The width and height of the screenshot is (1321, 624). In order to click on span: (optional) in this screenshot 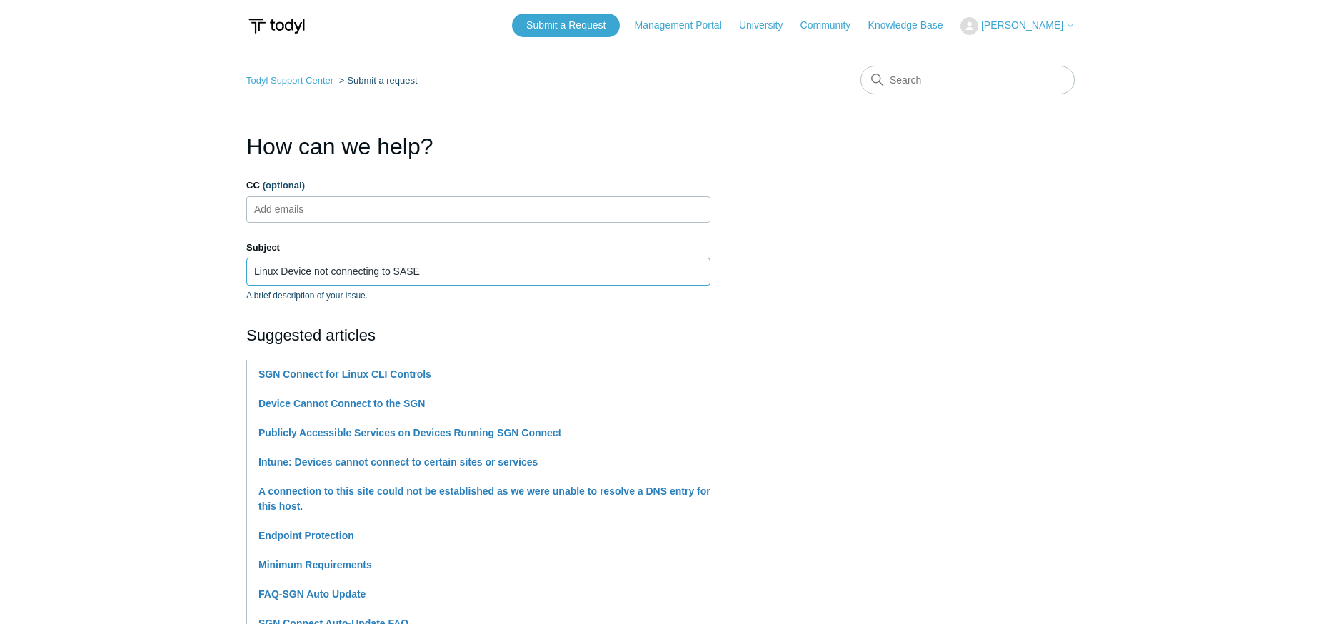, I will do `click(283, 185)`.